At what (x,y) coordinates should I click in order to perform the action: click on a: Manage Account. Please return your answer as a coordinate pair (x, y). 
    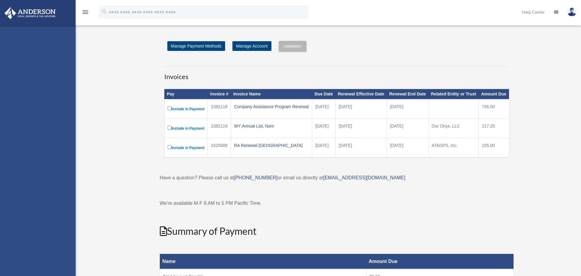
    Looking at the image, I should click on (252, 46).